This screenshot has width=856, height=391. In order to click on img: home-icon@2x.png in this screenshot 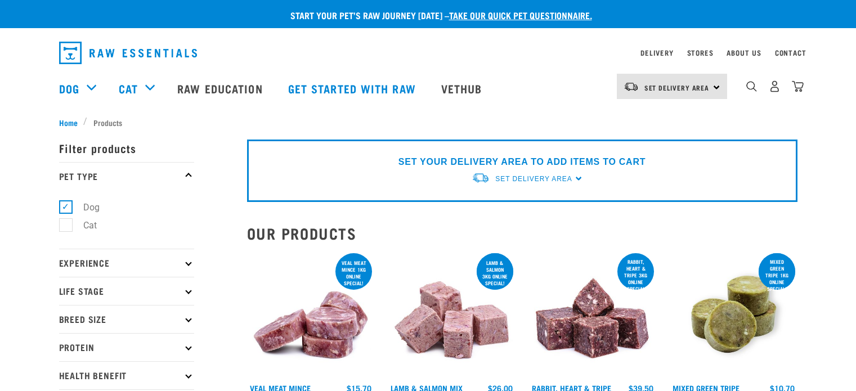, I will do `click(797, 86)`.